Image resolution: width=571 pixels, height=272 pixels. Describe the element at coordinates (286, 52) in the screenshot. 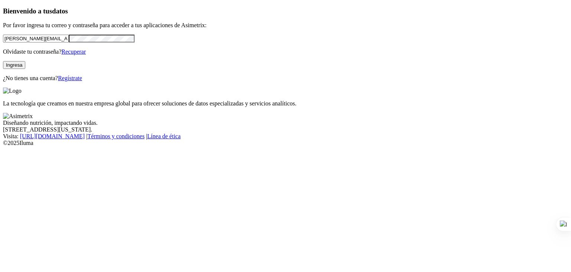

I see `p: Olvidaste tu contraseña?` at that location.